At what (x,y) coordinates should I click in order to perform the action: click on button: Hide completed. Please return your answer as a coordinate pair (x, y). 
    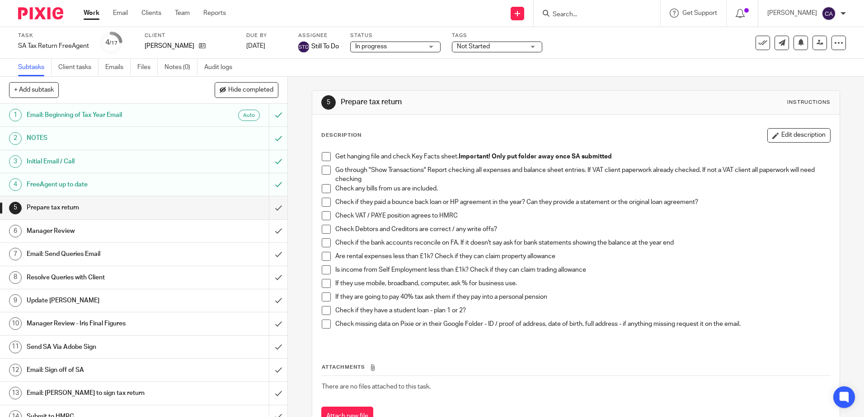
    Looking at the image, I should click on (246, 90).